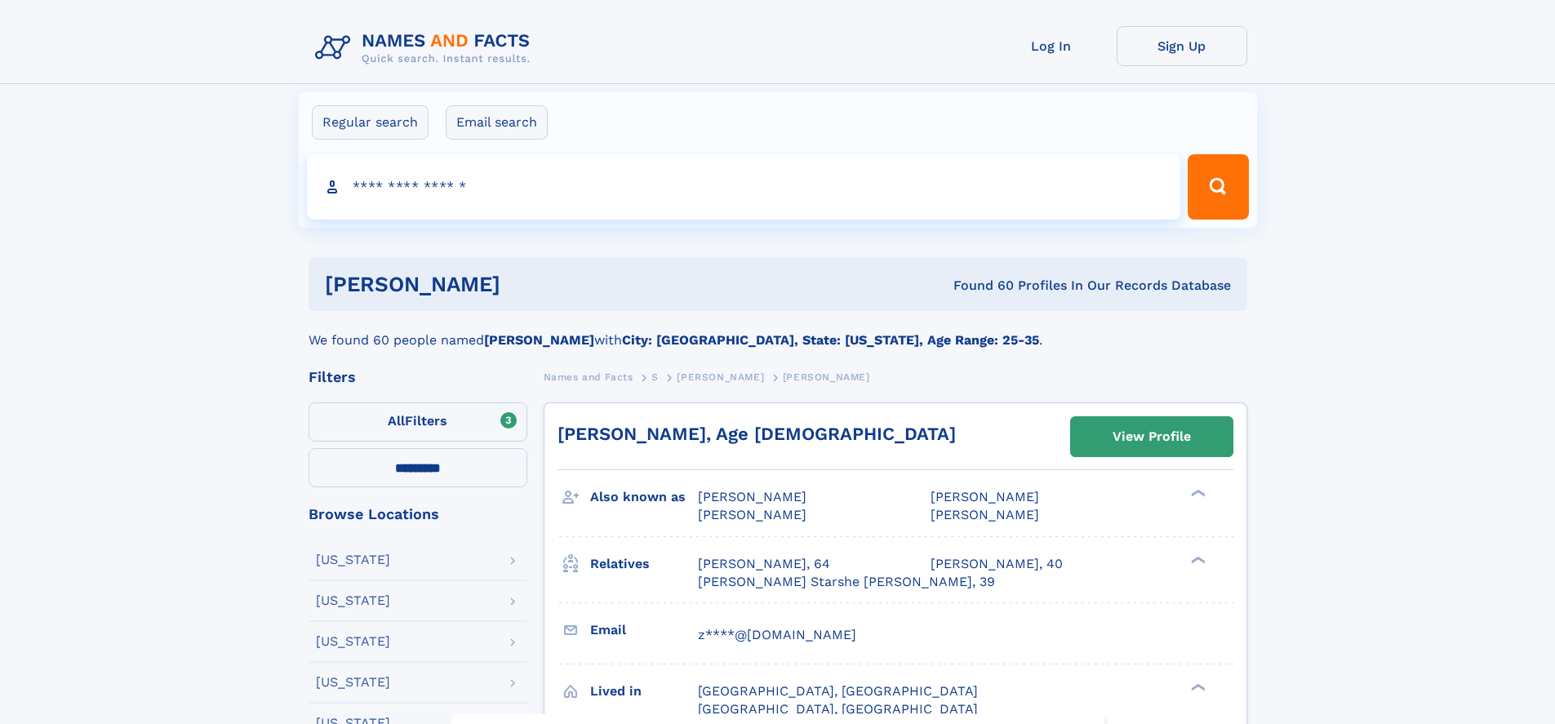 The image size is (1555, 724). I want to click on h3: Relatives, so click(644, 564).